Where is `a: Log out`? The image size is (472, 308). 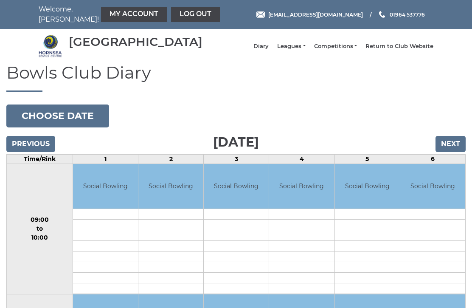
a: Log out is located at coordinates (195, 14).